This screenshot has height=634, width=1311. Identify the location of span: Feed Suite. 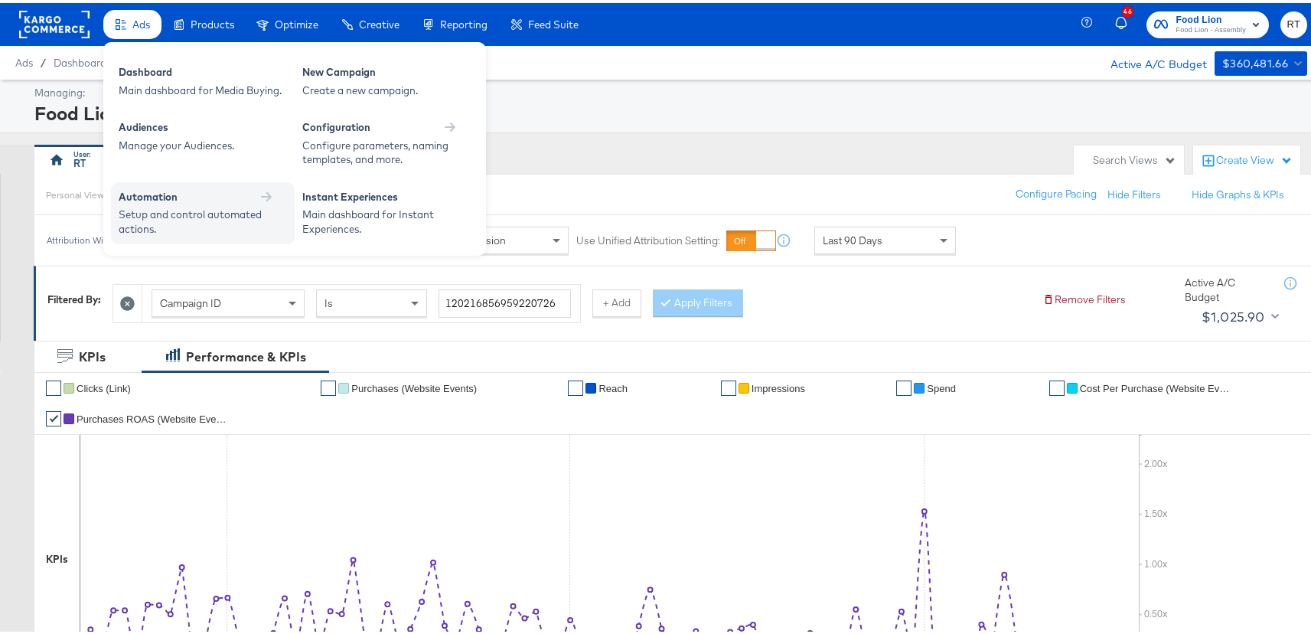
(553, 21).